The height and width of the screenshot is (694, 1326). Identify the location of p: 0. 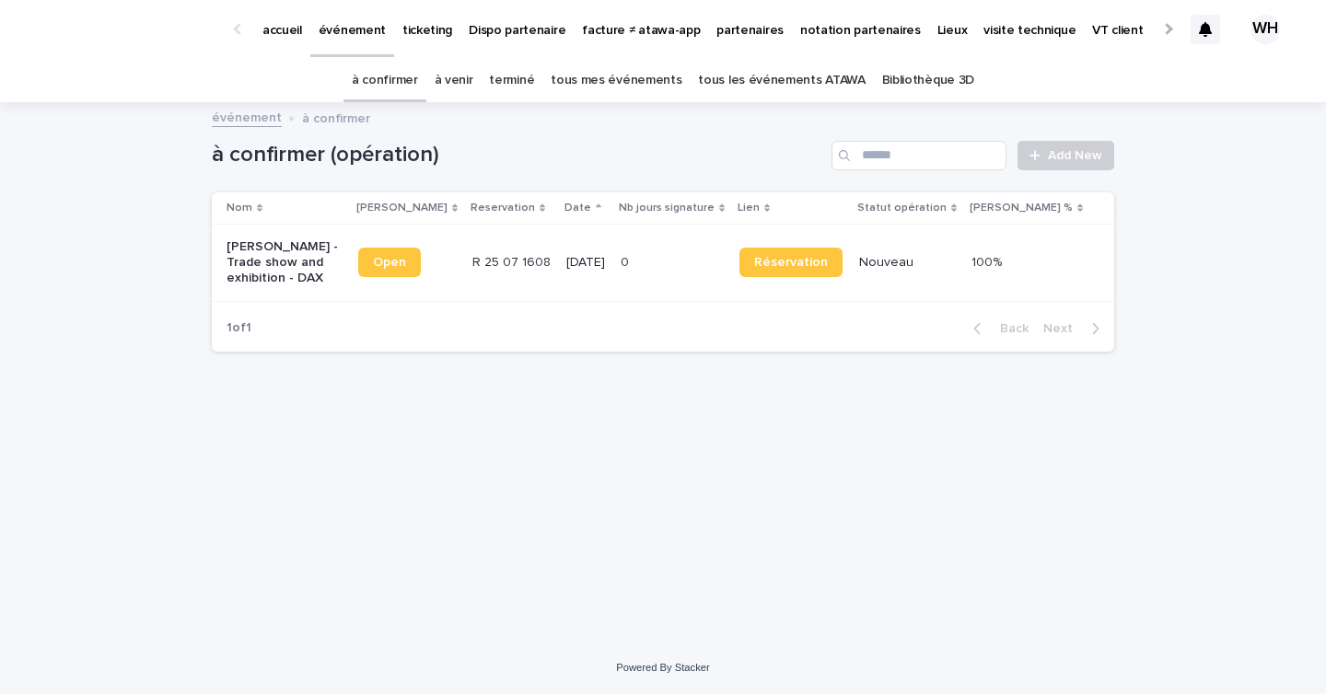
(626, 261).